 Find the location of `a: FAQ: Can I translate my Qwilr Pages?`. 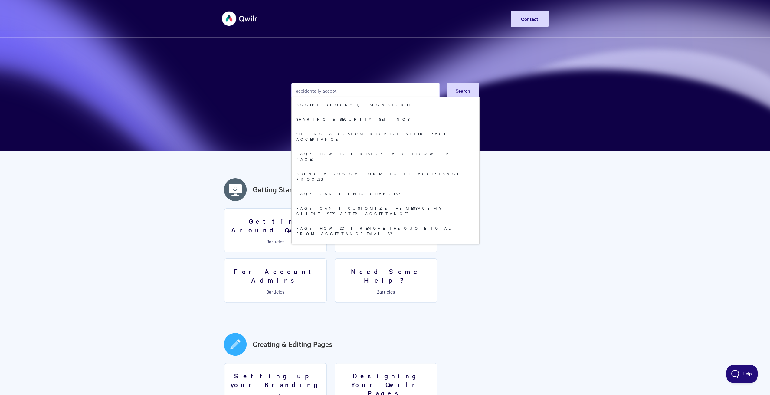

a: FAQ: Can I translate my Qwilr Pages? is located at coordinates (386, 248).